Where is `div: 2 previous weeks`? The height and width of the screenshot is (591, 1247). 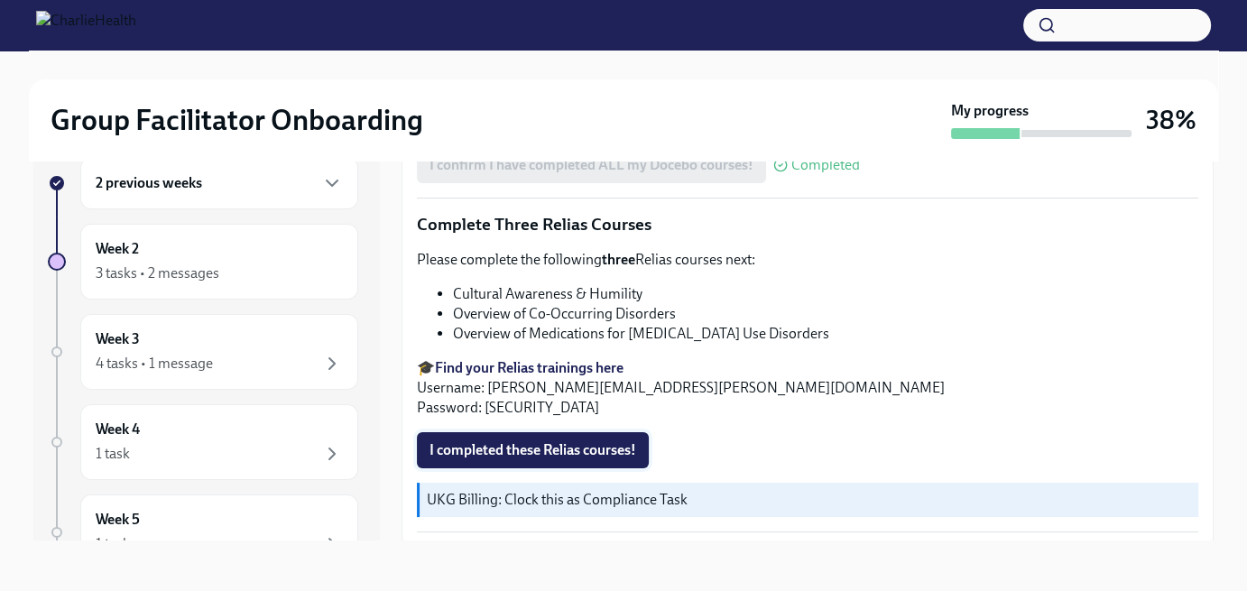
div: 2 previous weeks is located at coordinates (219, 183).